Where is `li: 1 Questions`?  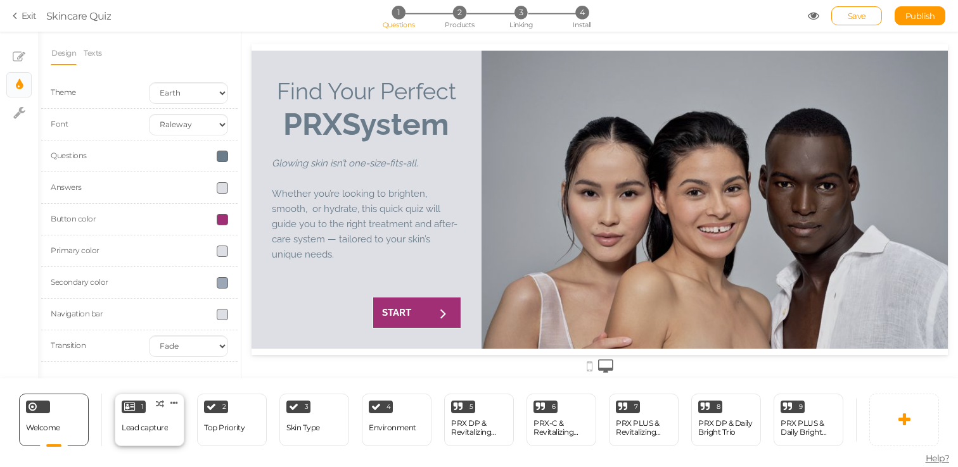 li: 1 Questions is located at coordinates (398, 12).